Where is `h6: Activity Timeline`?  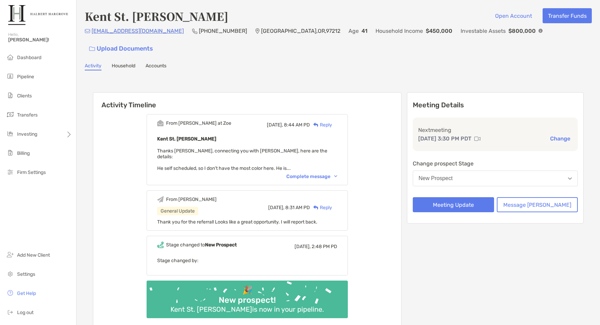
h6: Activity Timeline is located at coordinates (247, 101).